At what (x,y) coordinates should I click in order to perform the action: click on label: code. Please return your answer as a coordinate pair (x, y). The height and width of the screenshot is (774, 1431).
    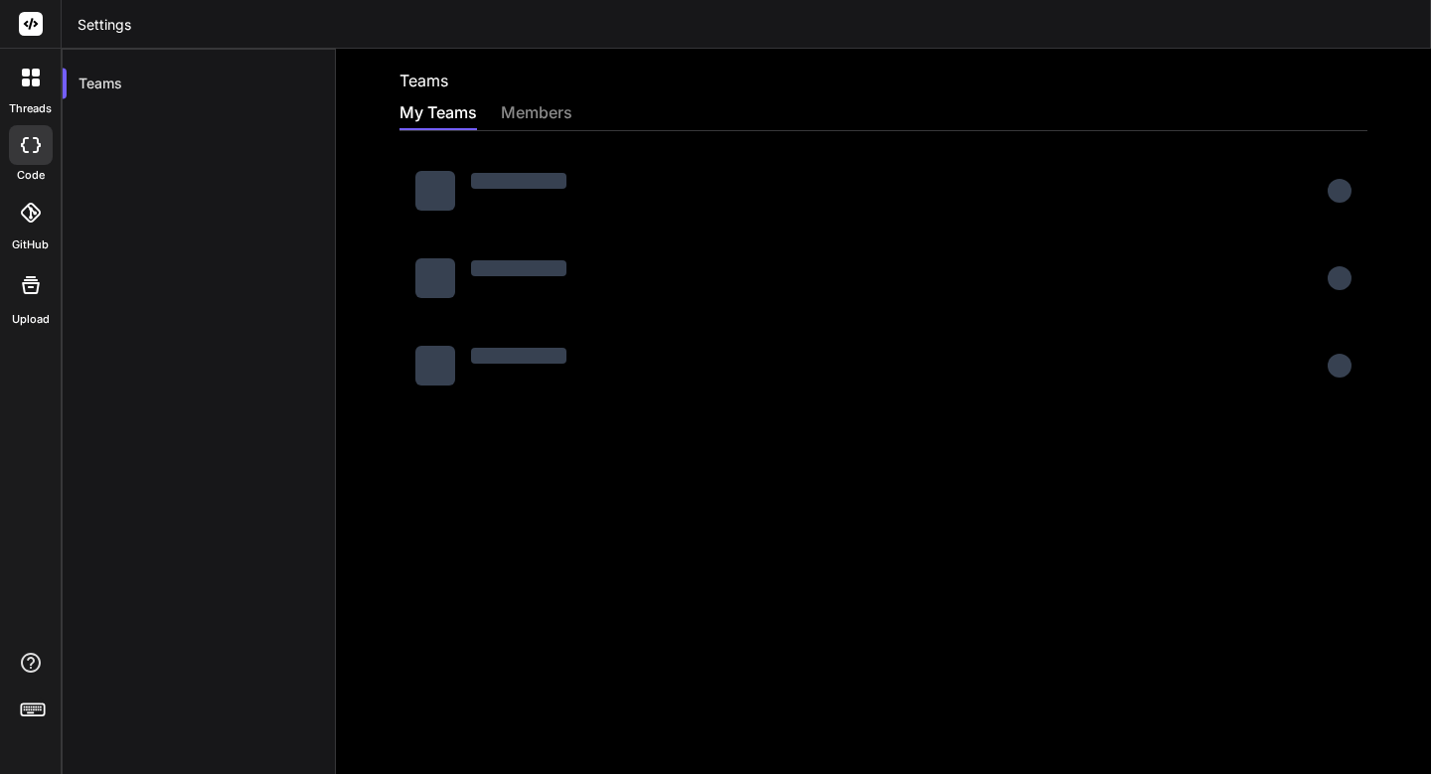
    Looking at the image, I should click on (31, 175).